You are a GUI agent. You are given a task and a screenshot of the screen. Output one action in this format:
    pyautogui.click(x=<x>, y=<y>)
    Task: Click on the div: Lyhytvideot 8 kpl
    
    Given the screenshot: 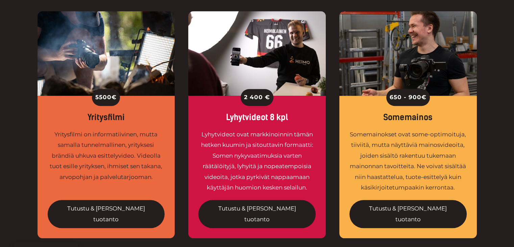 What is the action you would take?
    pyautogui.click(x=257, y=117)
    